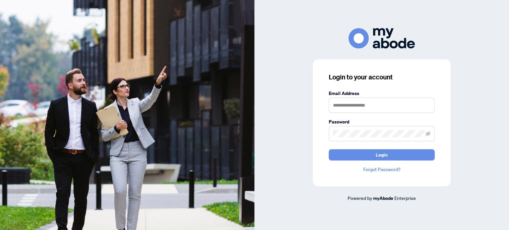 The width and height of the screenshot is (509, 230). What do you see at coordinates (382, 155) in the screenshot?
I see `button: Login` at bounding box center [382, 155].